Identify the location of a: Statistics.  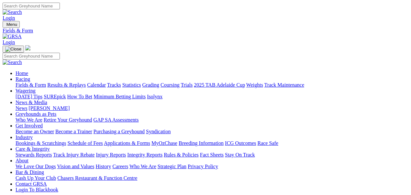
(132, 85).